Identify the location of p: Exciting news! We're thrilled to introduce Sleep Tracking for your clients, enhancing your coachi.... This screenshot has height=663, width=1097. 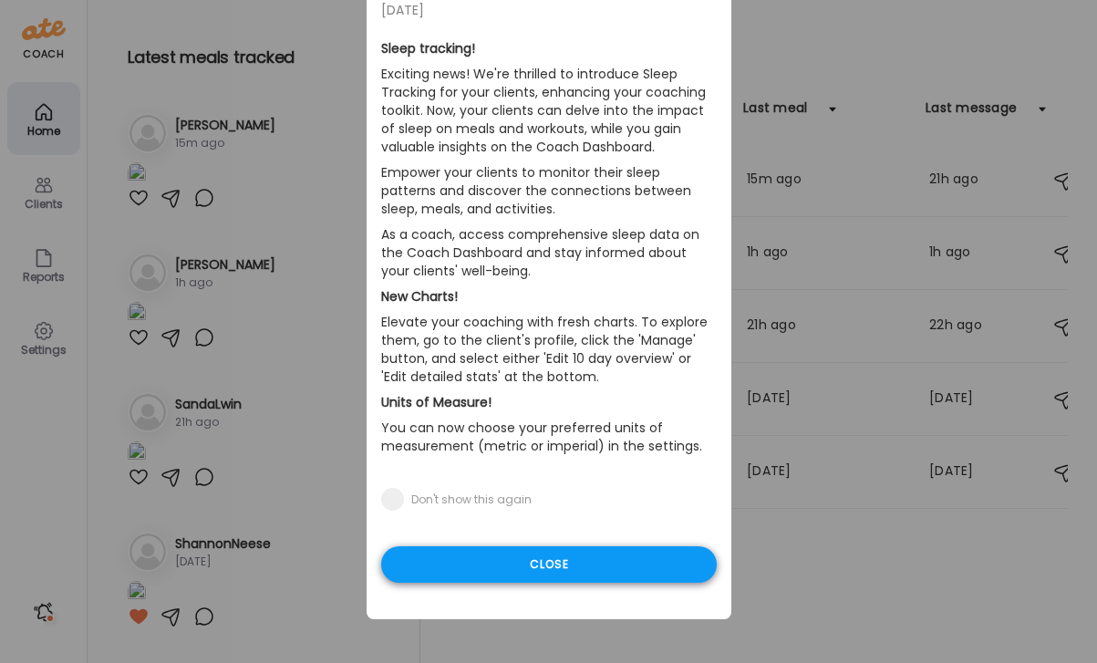
(549, 110).